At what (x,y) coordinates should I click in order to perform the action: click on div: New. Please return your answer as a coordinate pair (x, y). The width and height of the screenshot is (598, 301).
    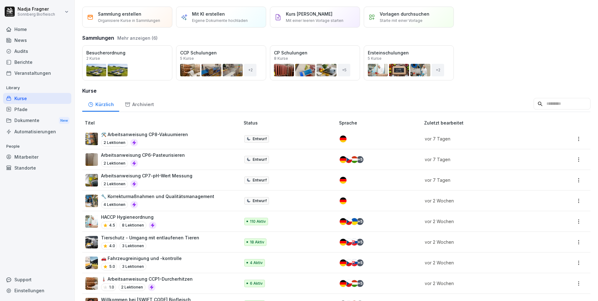
    Looking at the image, I should click on (64, 120).